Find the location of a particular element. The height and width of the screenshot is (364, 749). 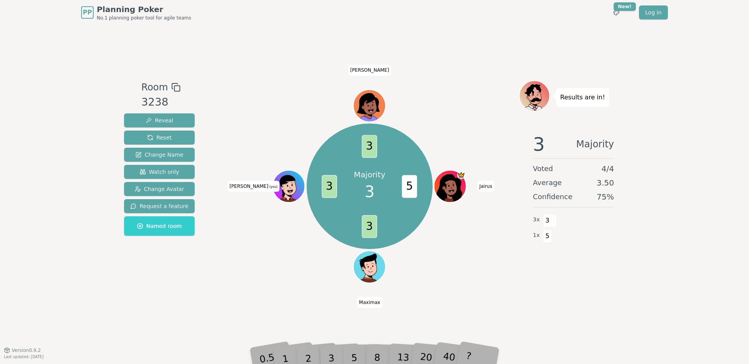

button: Change Avatar is located at coordinates (159, 189).